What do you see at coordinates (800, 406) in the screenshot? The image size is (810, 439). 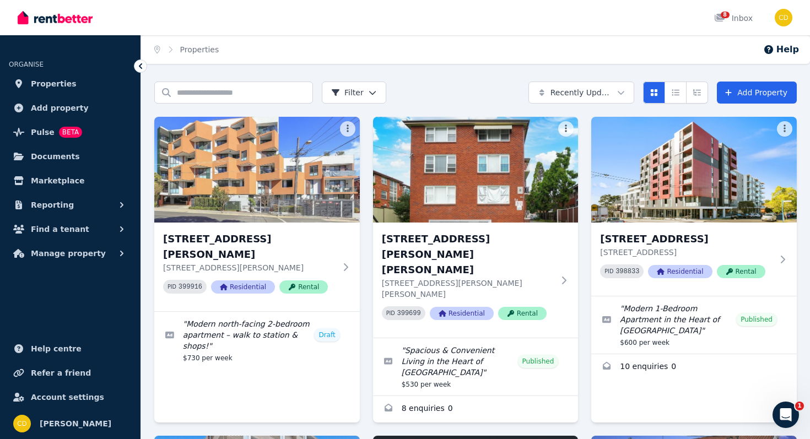 I see `span: 1` at bounding box center [800, 406].